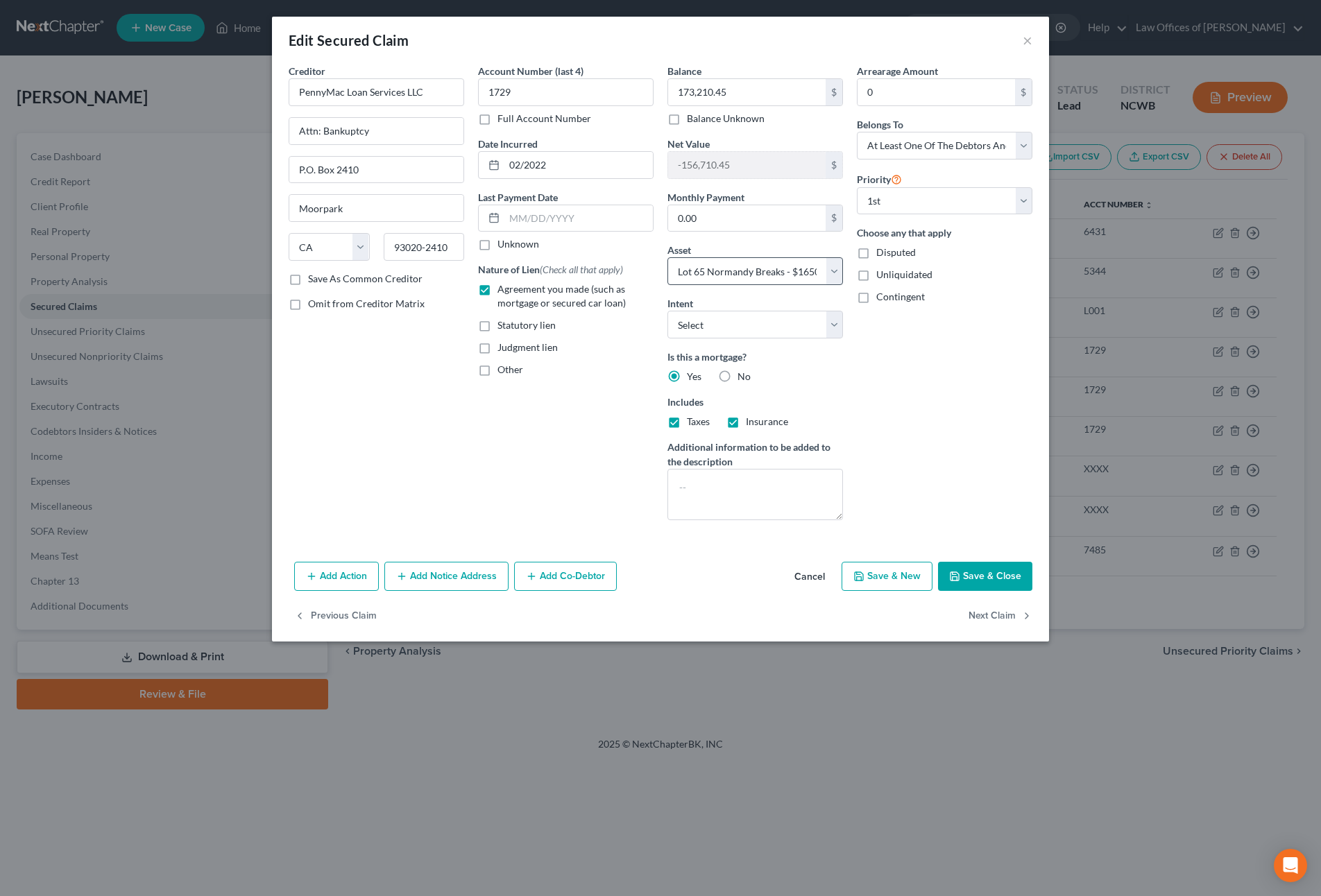 The height and width of the screenshot is (896, 1321). Describe the element at coordinates (766, 421) in the screenshot. I see `span: Insurance` at that location.